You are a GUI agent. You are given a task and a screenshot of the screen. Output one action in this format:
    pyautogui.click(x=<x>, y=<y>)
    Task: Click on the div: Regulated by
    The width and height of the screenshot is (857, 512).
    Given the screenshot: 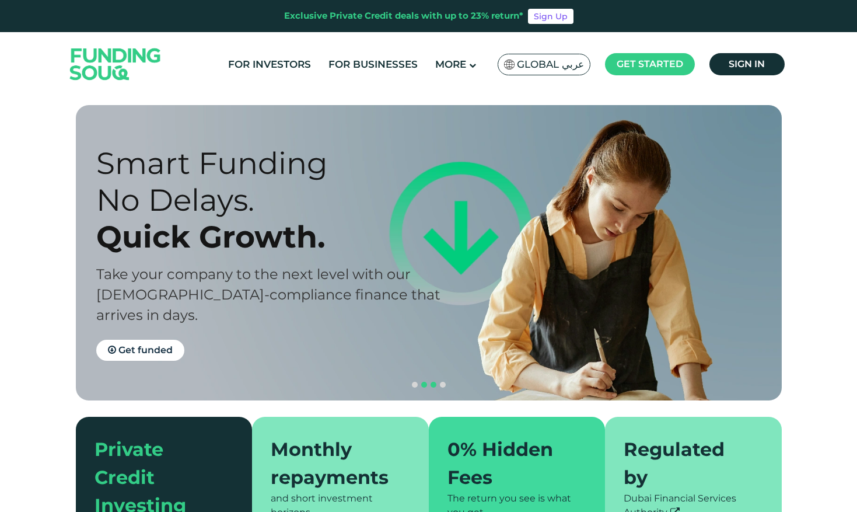 What is the action you would take?
    pyautogui.click(x=686, y=463)
    